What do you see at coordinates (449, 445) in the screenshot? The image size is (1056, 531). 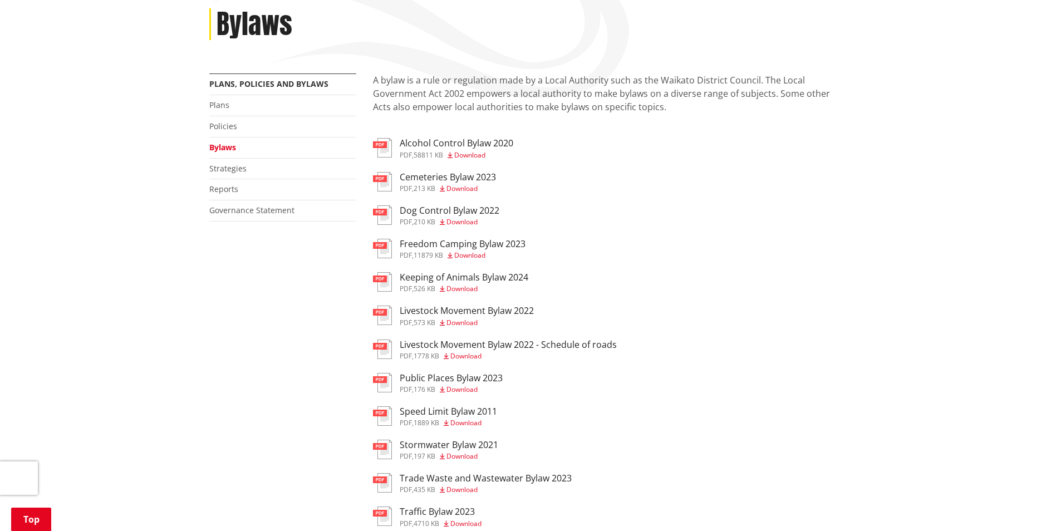 I see `h3: Stormwater Bylaw 2021` at bounding box center [449, 445].